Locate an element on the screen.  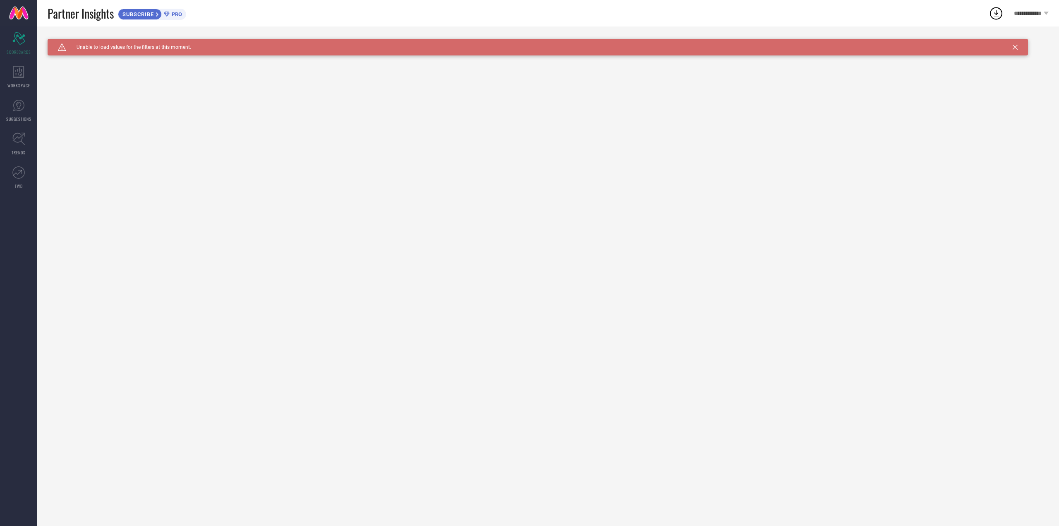
span: Partner Insights is located at coordinates (81, 13).